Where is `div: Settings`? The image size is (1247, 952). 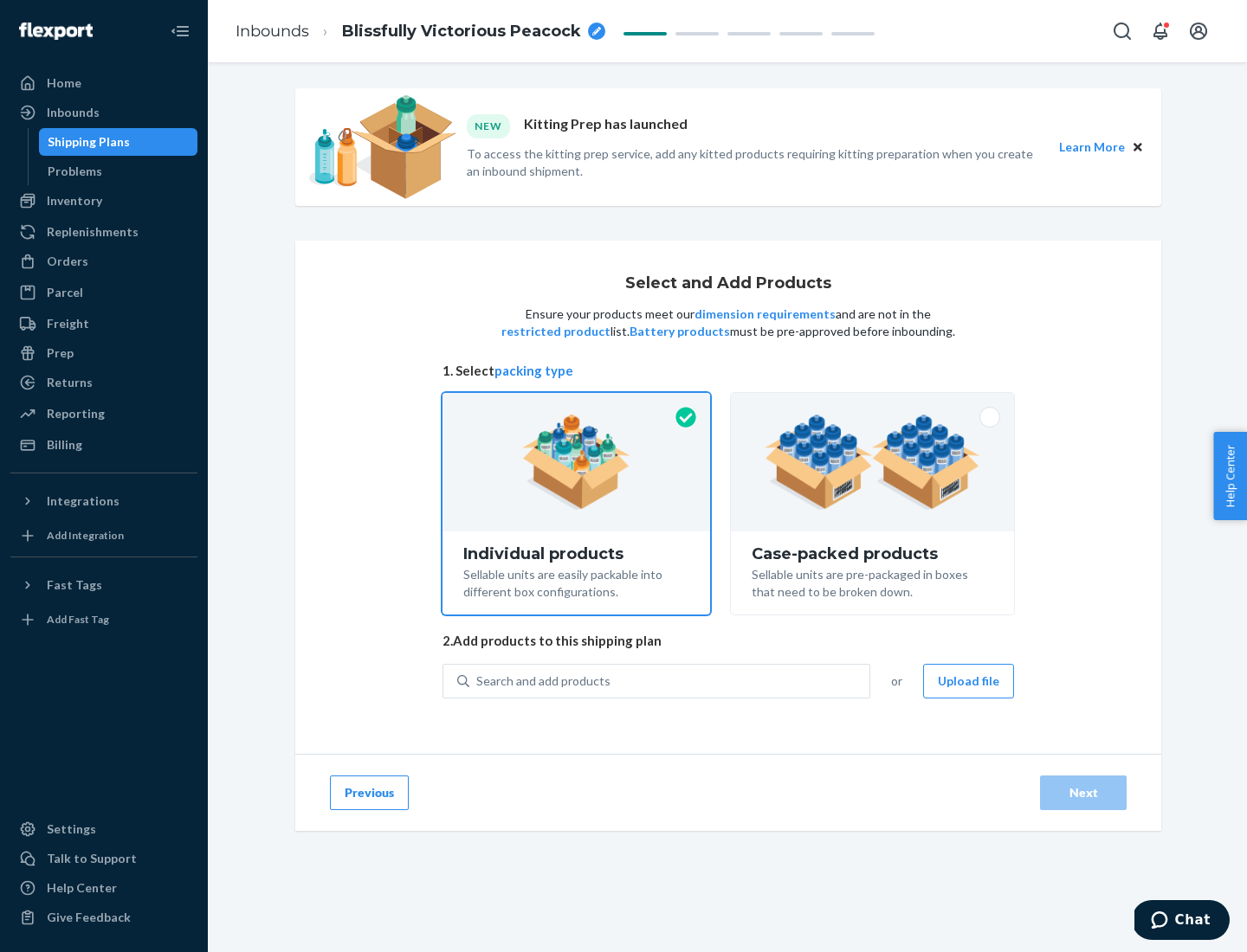 div: Settings is located at coordinates (71, 829).